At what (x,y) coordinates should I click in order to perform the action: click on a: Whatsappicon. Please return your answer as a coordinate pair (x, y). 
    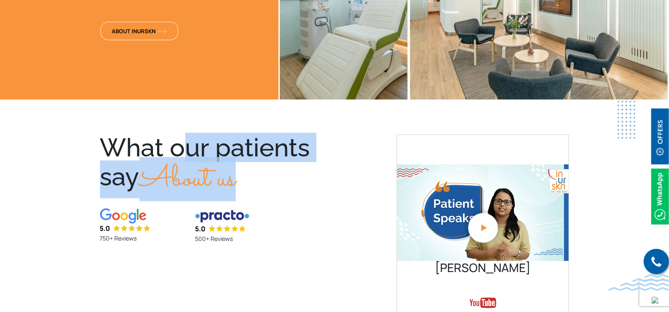
    Looking at the image, I should click on (661, 196).